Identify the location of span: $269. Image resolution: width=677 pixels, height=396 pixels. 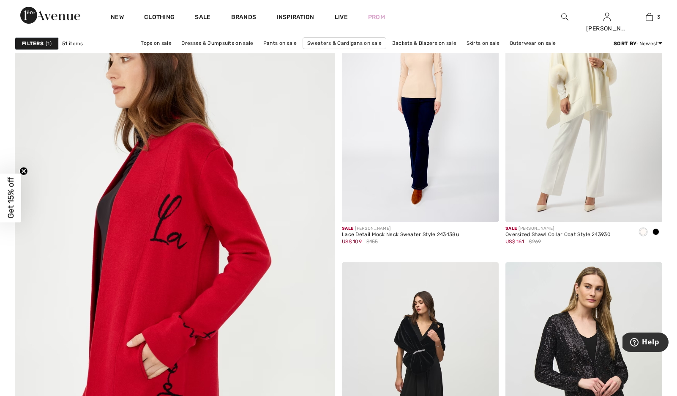
(535, 241).